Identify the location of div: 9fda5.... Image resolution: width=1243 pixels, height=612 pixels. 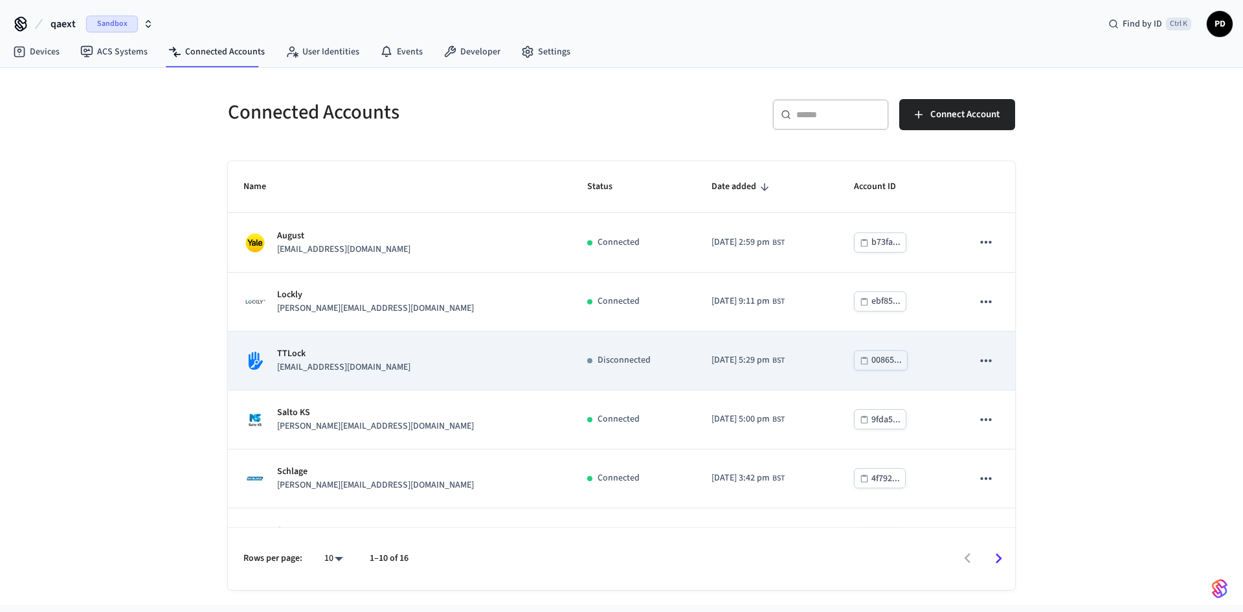
(886, 420).